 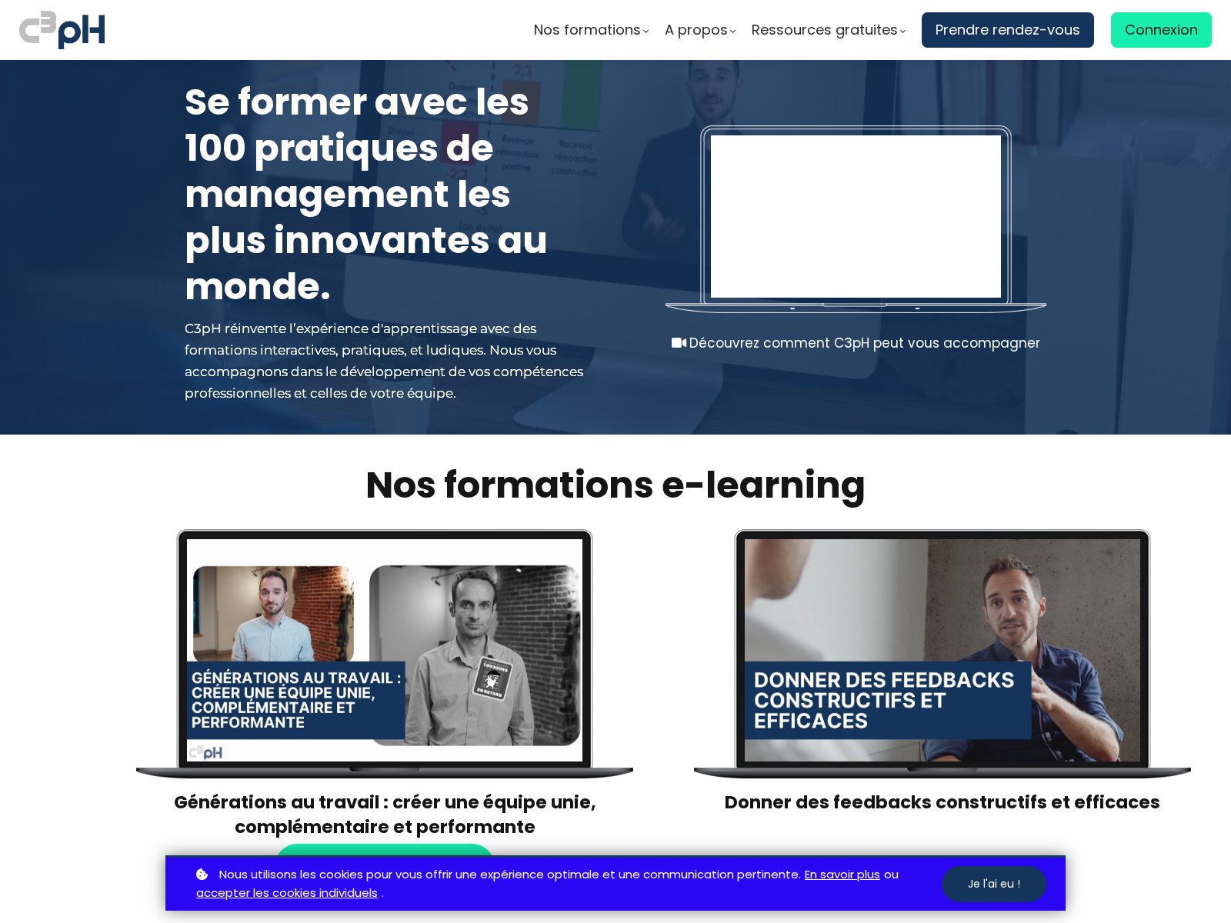 What do you see at coordinates (855, 343) in the screenshot?
I see `div: Découvrez comment C3pH peut vous accompagner` at bounding box center [855, 343].